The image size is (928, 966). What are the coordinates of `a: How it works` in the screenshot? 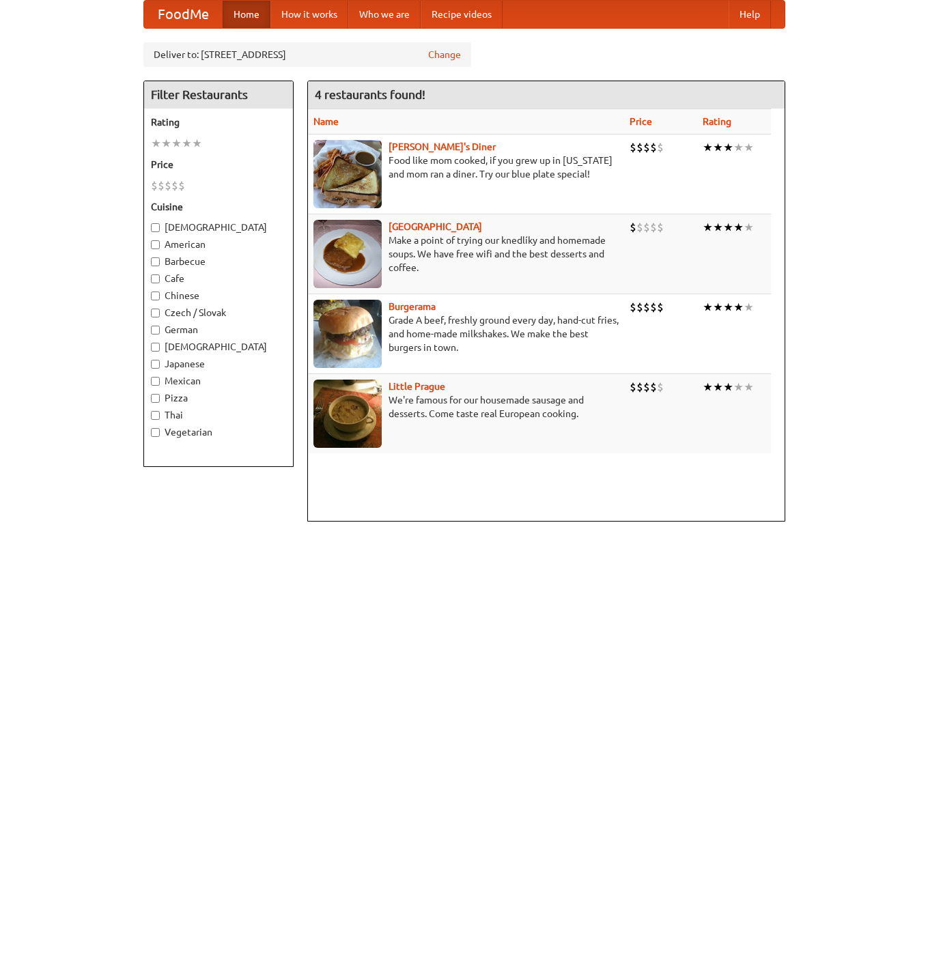 It's located at (309, 14).